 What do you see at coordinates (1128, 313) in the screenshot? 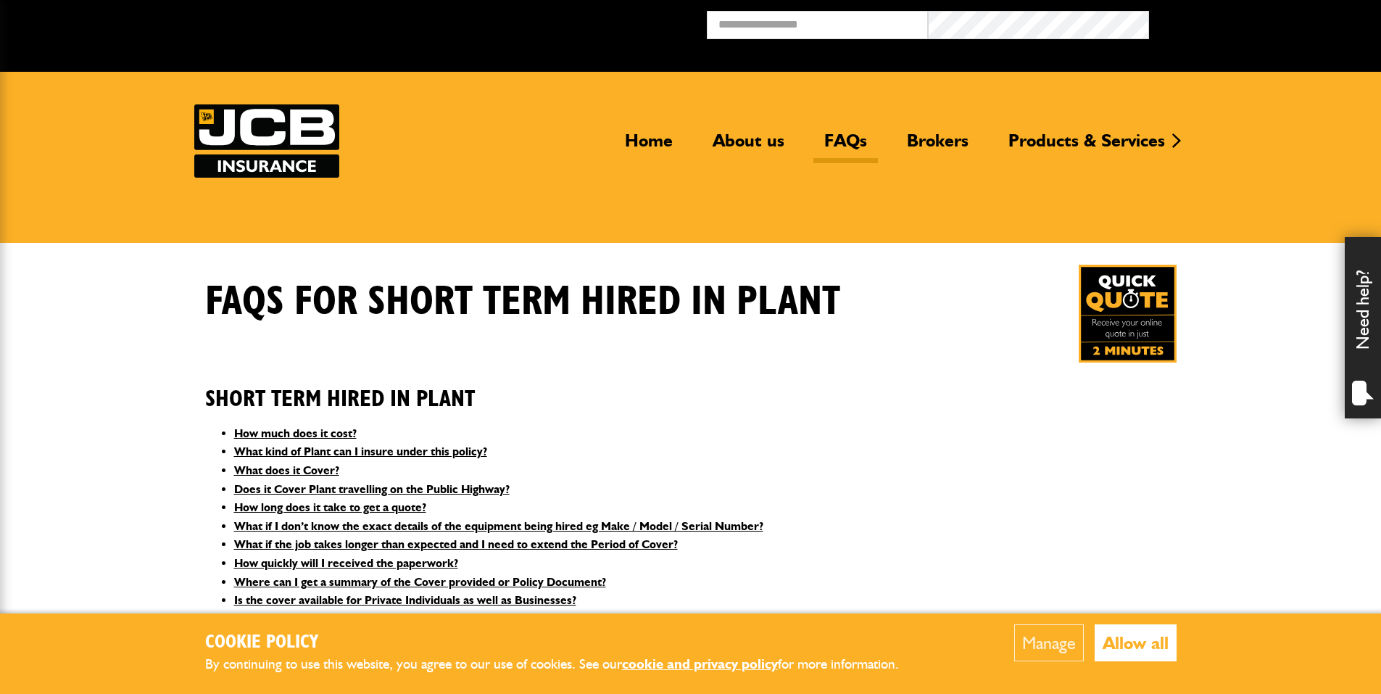
I see `a: Get your insurance quote in just 2-minutes` at bounding box center [1128, 313].